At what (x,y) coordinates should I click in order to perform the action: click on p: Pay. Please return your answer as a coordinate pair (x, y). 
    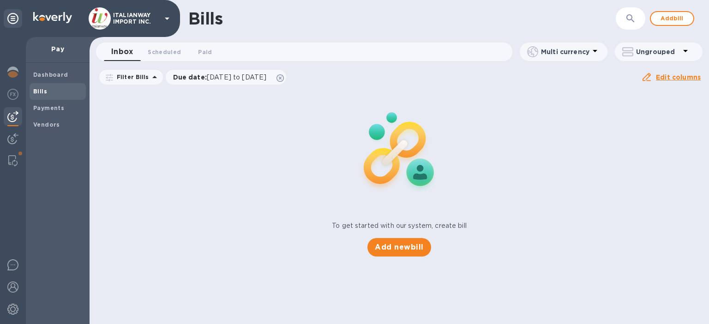
    Looking at the image, I should click on (58, 49).